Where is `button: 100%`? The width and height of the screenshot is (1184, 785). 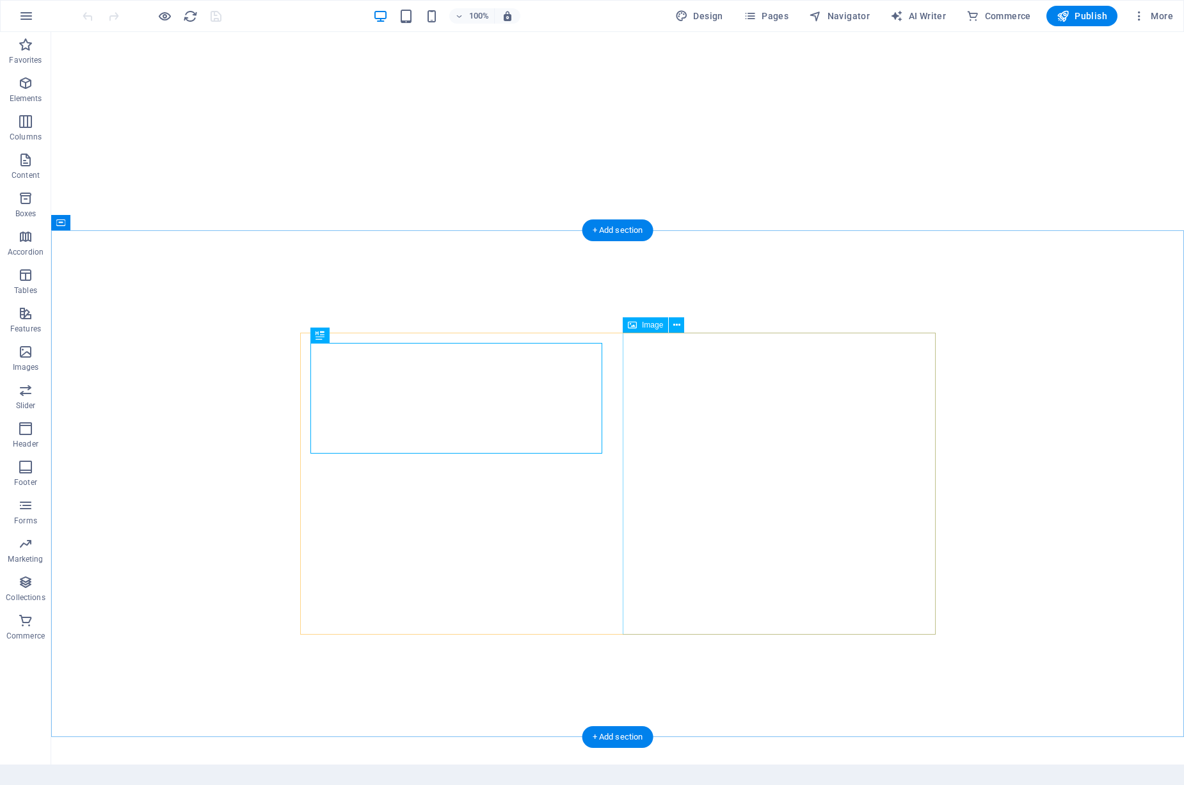
button: 100% is located at coordinates (472, 16).